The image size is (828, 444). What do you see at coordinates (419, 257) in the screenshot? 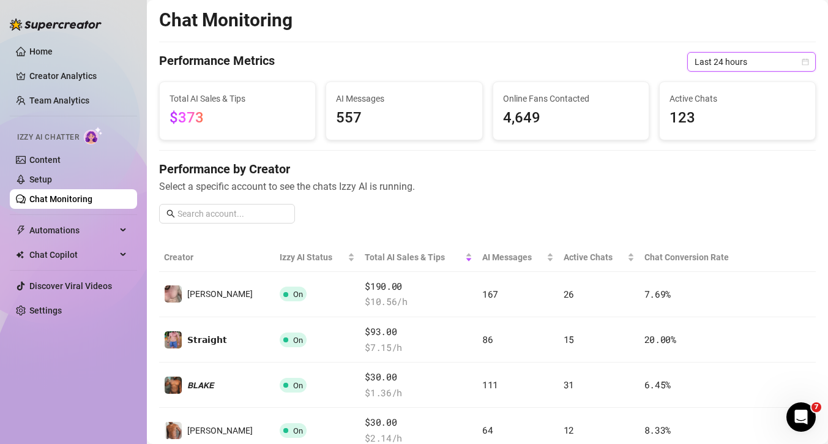
I see `th: Total AI Sales & Tips` at bounding box center [419, 257].